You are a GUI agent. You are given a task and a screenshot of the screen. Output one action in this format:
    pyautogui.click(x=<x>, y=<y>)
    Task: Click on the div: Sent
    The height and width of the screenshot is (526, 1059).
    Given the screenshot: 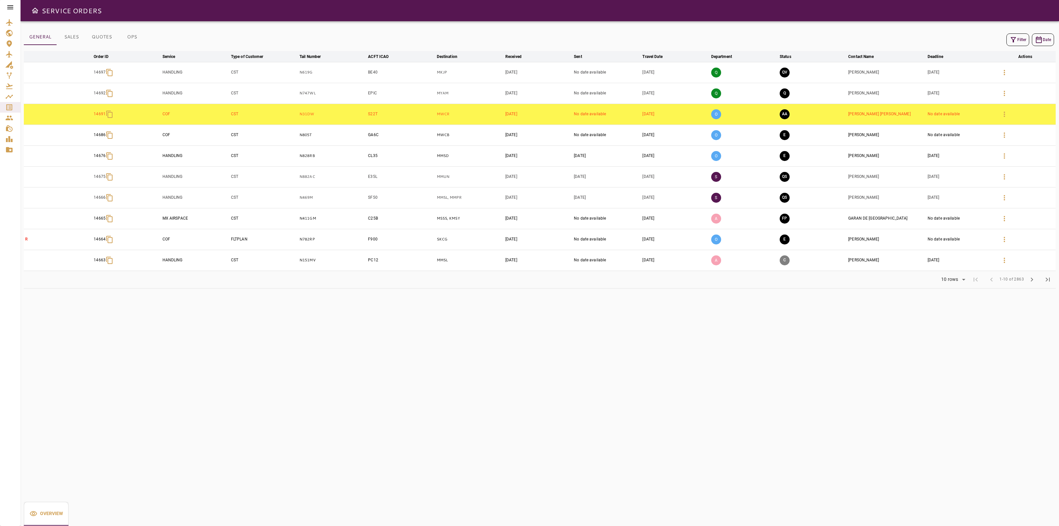 What is the action you would take?
    pyautogui.click(x=578, y=57)
    